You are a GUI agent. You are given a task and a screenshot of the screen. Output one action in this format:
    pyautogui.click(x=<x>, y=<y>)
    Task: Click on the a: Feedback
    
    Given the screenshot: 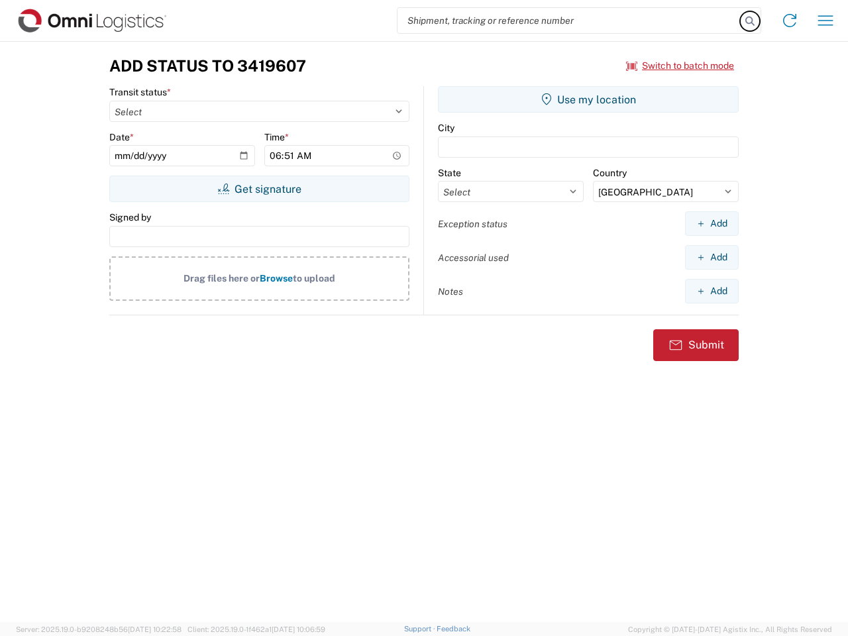 What is the action you would take?
    pyautogui.click(x=453, y=629)
    